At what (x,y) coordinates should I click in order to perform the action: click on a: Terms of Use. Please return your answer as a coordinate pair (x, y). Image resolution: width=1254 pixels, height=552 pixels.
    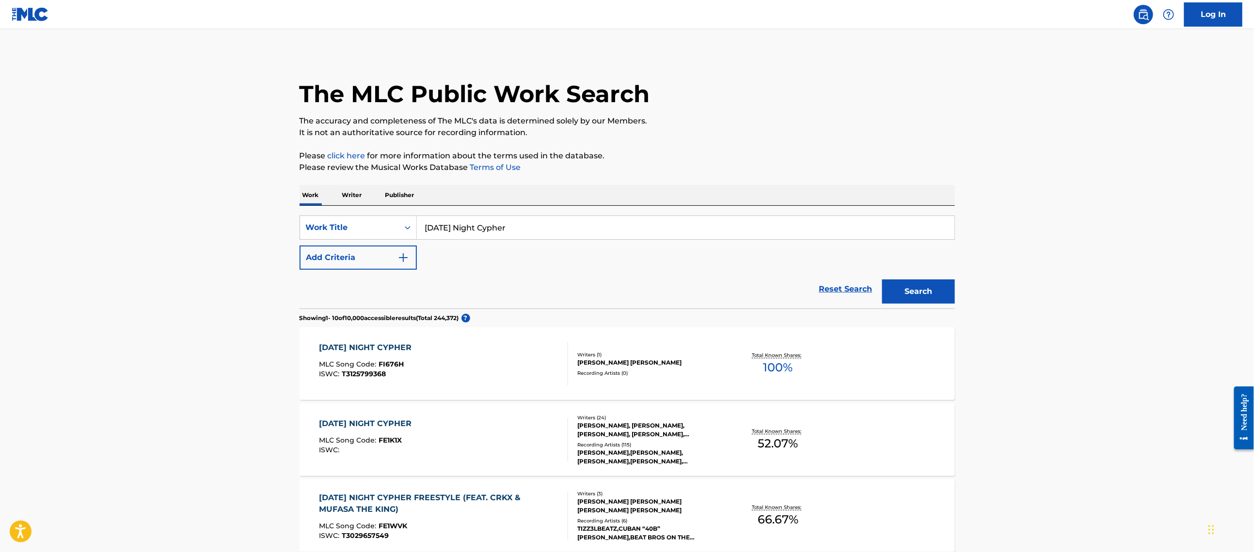
    Looking at the image, I should click on (494, 167).